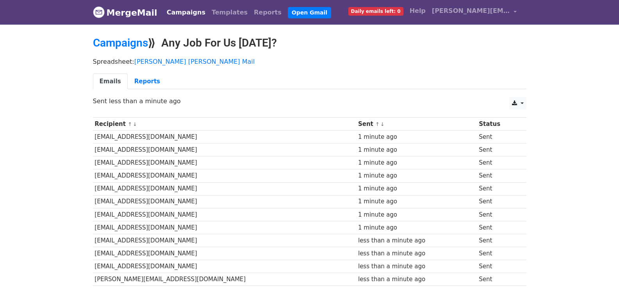 The height and width of the screenshot is (289, 619). What do you see at coordinates (310, 61) in the screenshot?
I see `p: Spreadsheet:` at bounding box center [310, 61].